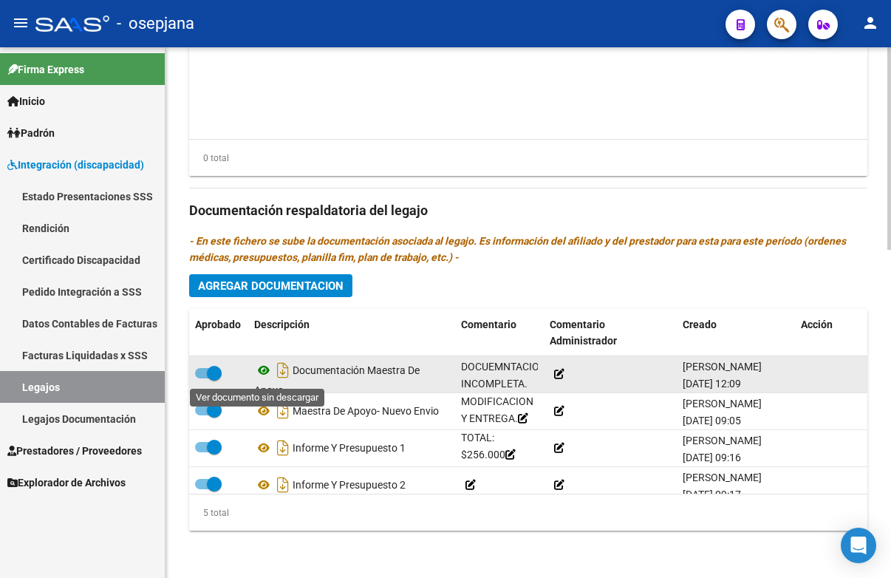  What do you see at coordinates (66, 482) in the screenshot?
I see `span: Explorador de Archivos` at bounding box center [66, 482].